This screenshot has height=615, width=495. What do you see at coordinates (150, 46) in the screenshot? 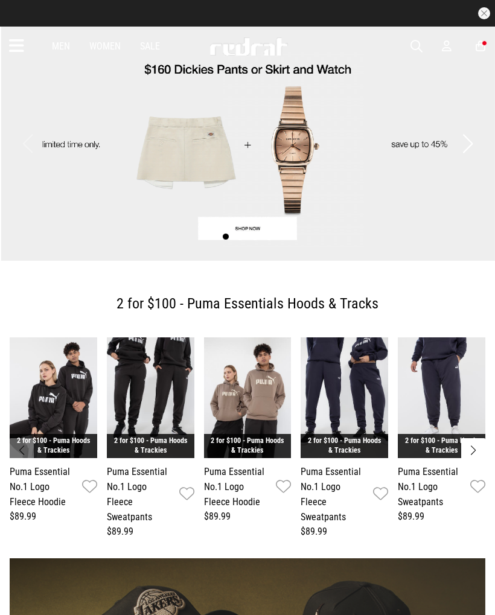
I see `a: Sale` at bounding box center [150, 46].